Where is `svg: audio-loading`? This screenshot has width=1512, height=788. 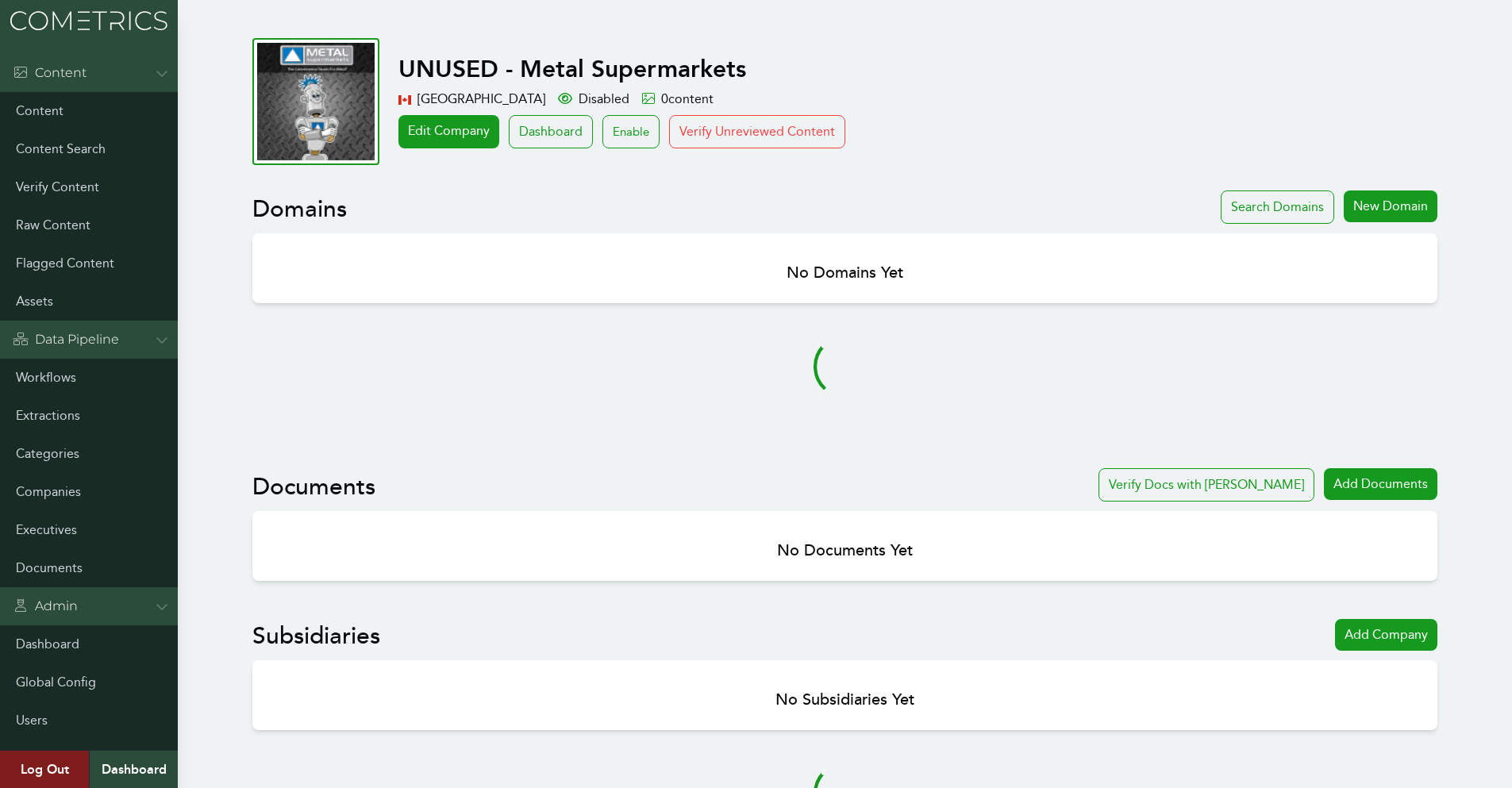 svg: audio-loading is located at coordinates (845, 367).